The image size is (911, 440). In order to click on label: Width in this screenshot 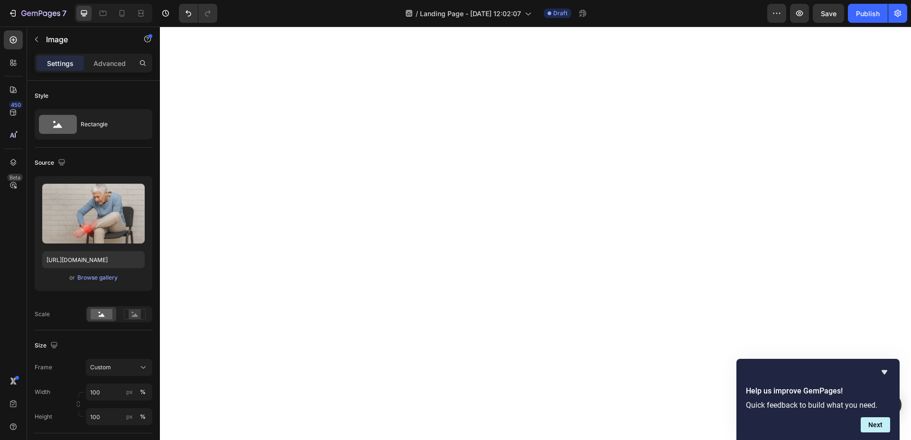, I will do `click(42, 392)`.